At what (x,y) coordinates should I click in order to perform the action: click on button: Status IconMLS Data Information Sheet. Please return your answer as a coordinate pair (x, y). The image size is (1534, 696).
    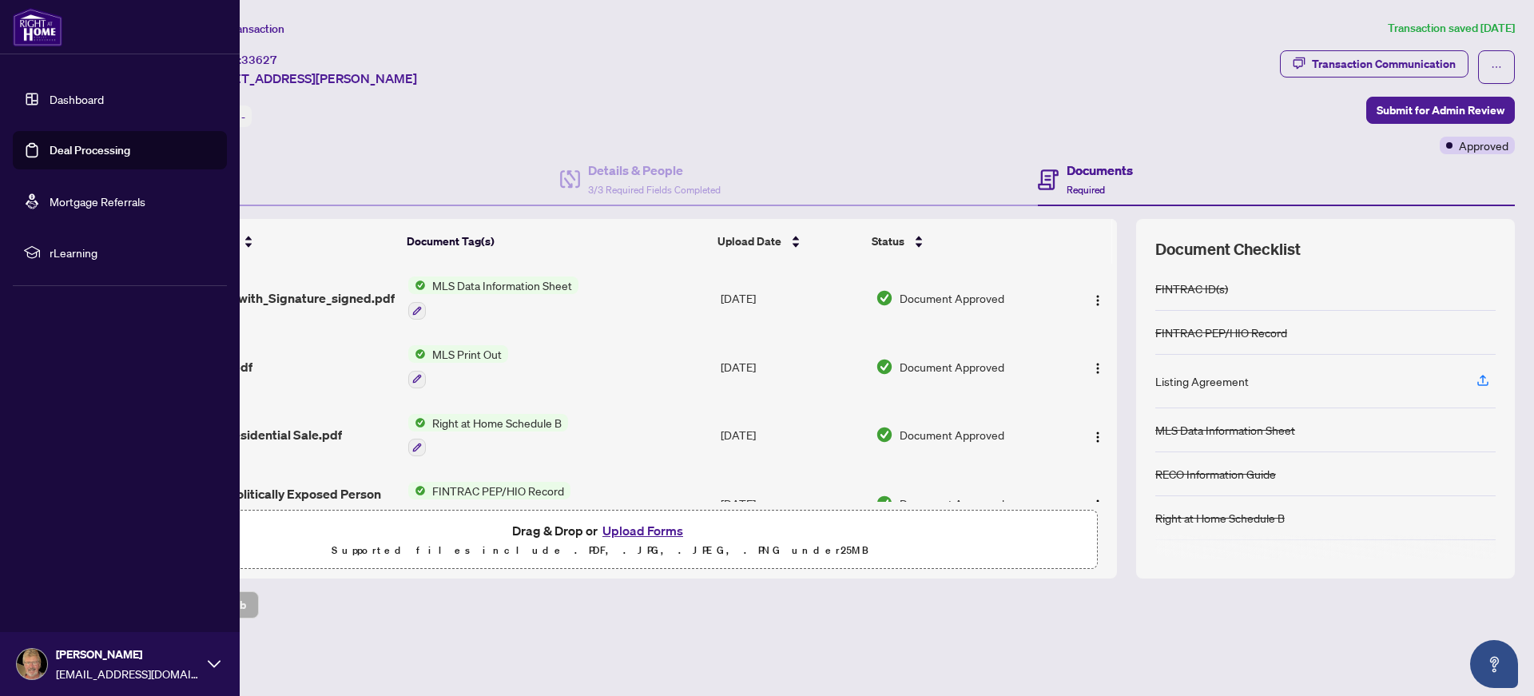
    Looking at the image, I should click on (493, 298).